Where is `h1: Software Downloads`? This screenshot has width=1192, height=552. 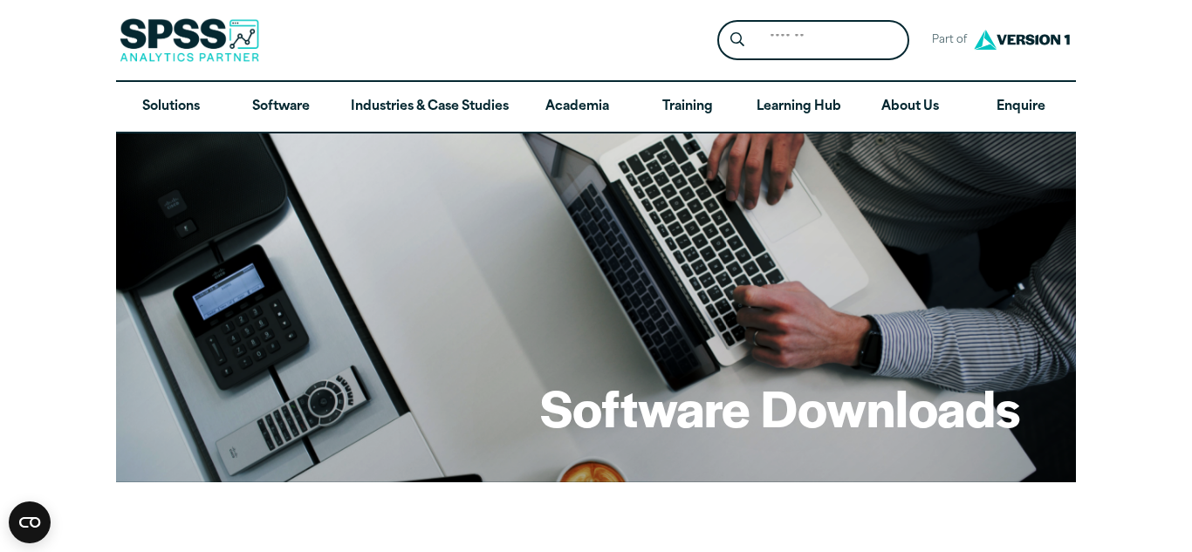 h1: Software Downloads is located at coordinates (780, 407).